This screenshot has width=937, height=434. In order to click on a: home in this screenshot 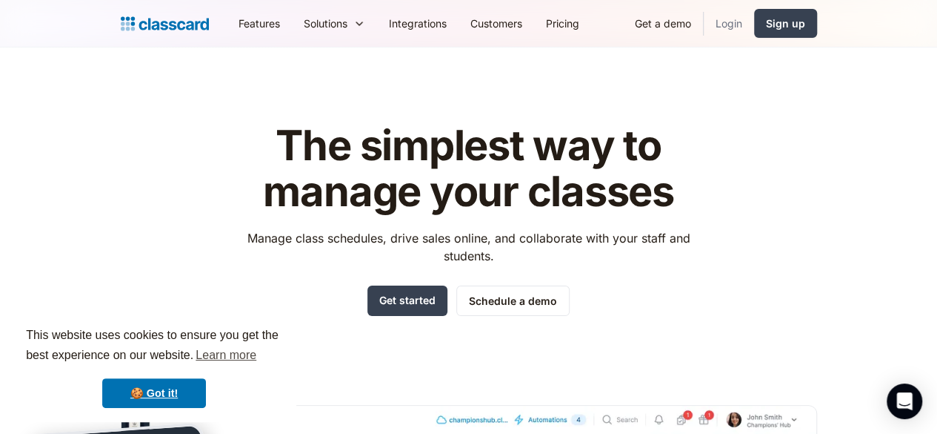, I will do `click(165, 24)`.